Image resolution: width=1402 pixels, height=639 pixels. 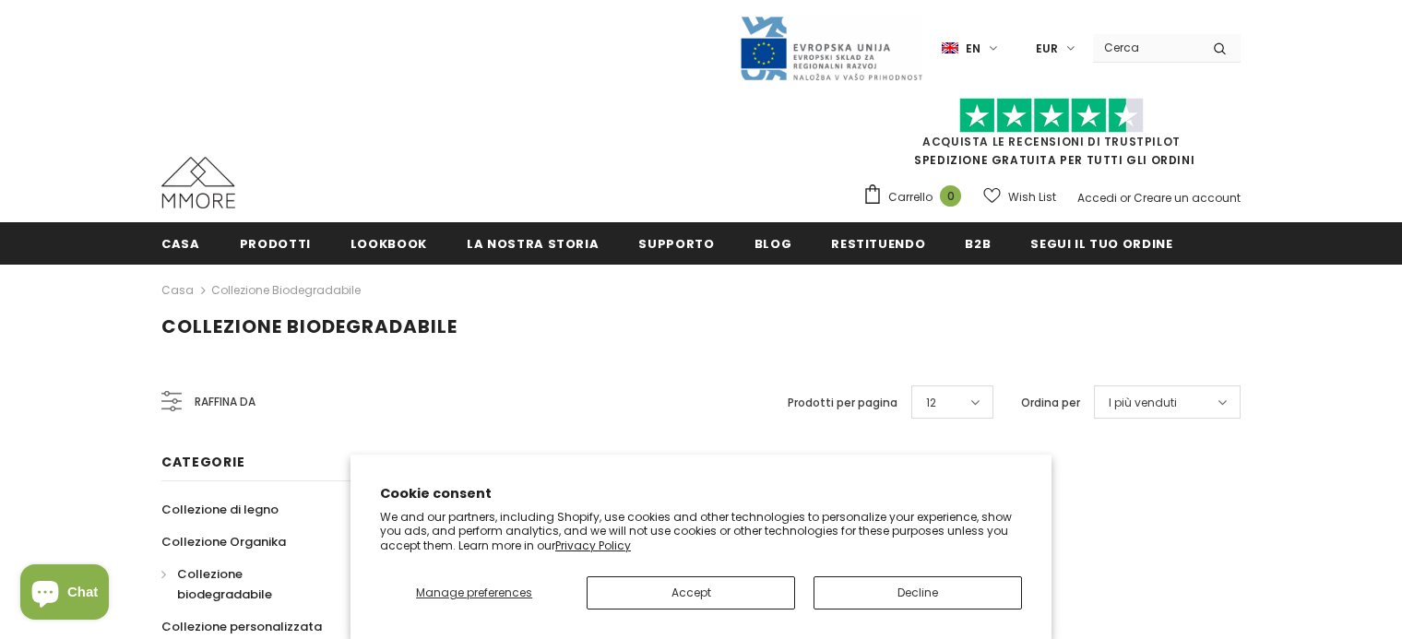 What do you see at coordinates (878, 243) in the screenshot?
I see `a: Restituendo` at bounding box center [878, 243].